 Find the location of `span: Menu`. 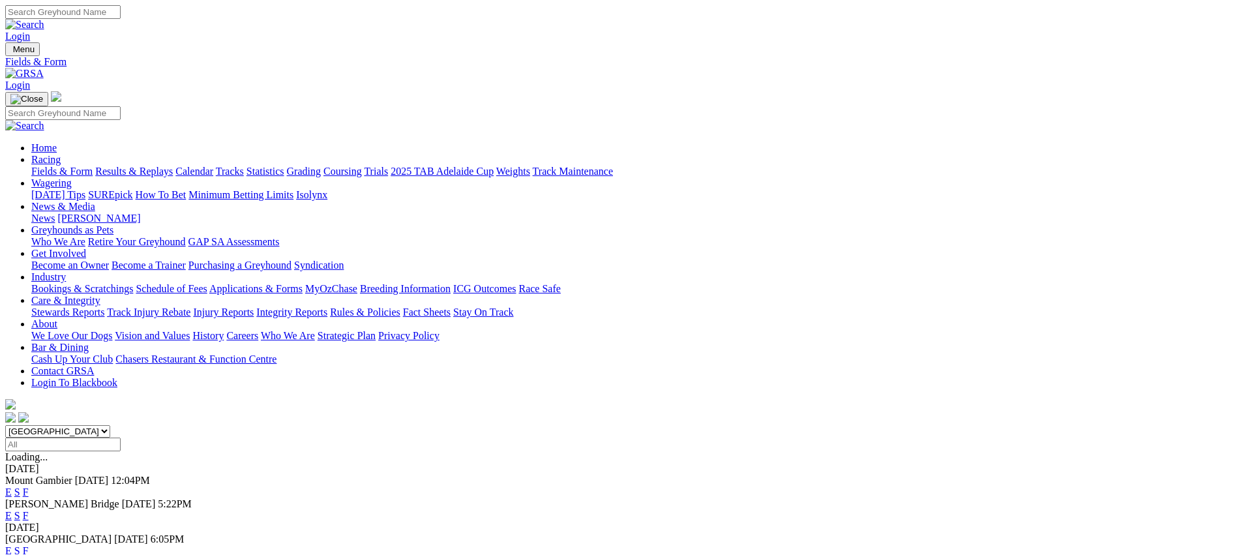

span: Menu is located at coordinates (23, 49).